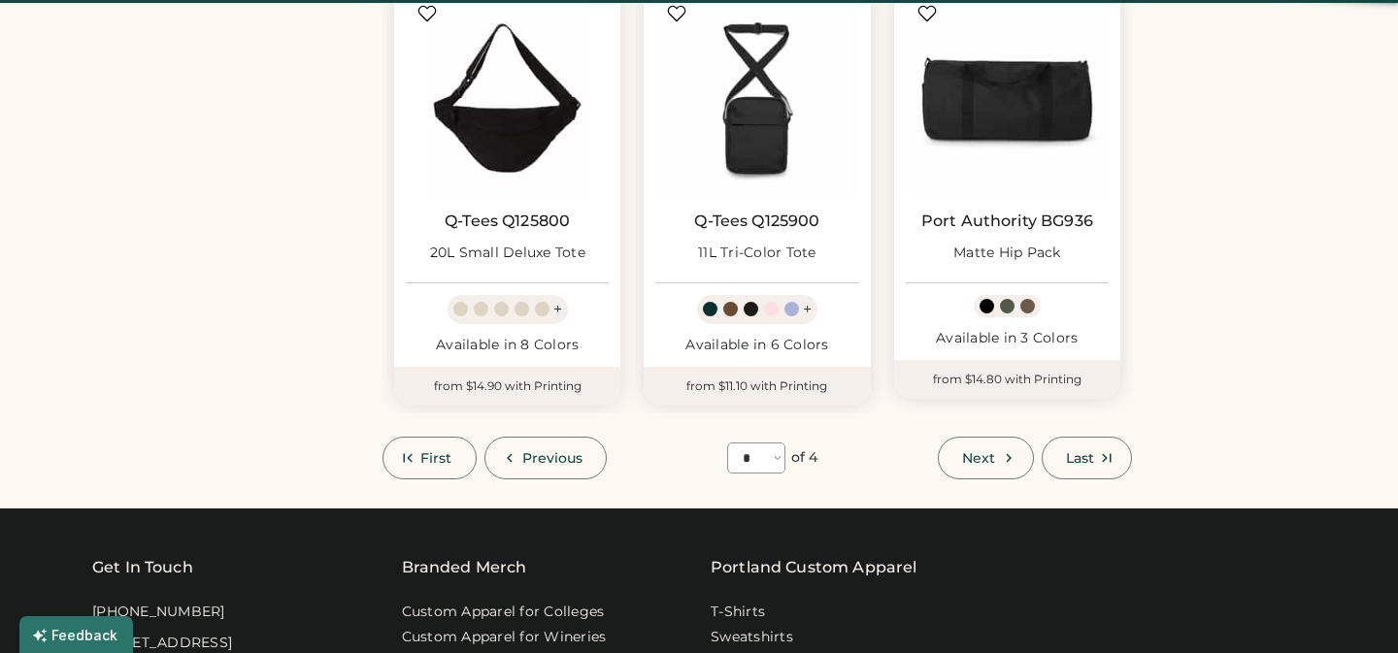 This screenshot has width=1398, height=653. What do you see at coordinates (429, 458) in the screenshot?
I see `button: First` at bounding box center [429, 458].